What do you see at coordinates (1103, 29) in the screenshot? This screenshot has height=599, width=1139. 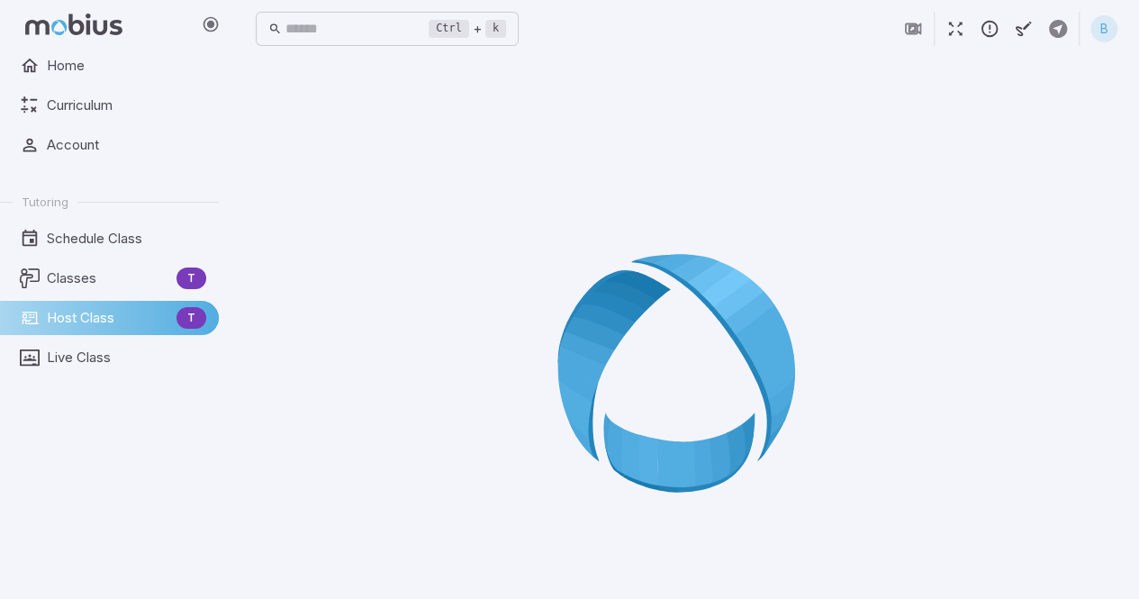 I see `div: B` at bounding box center [1103, 29].